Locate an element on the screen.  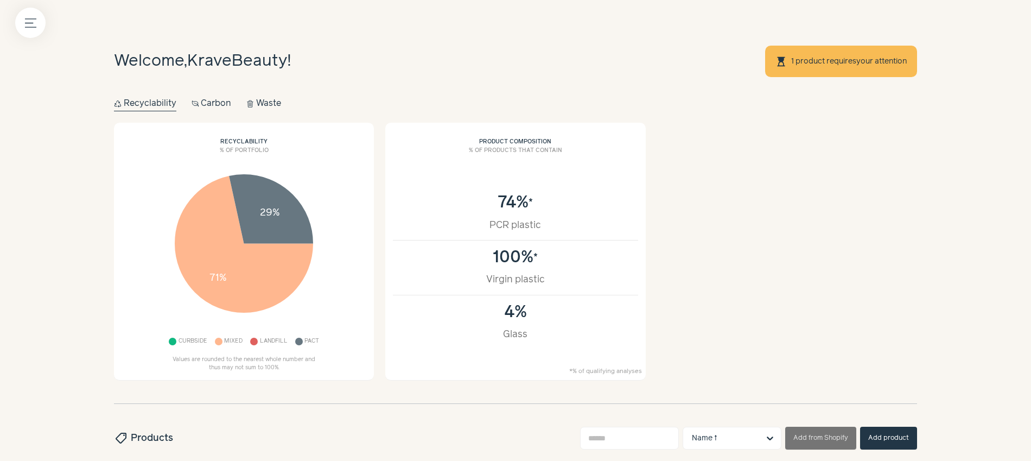
span: Mixed is located at coordinates (233, 341).